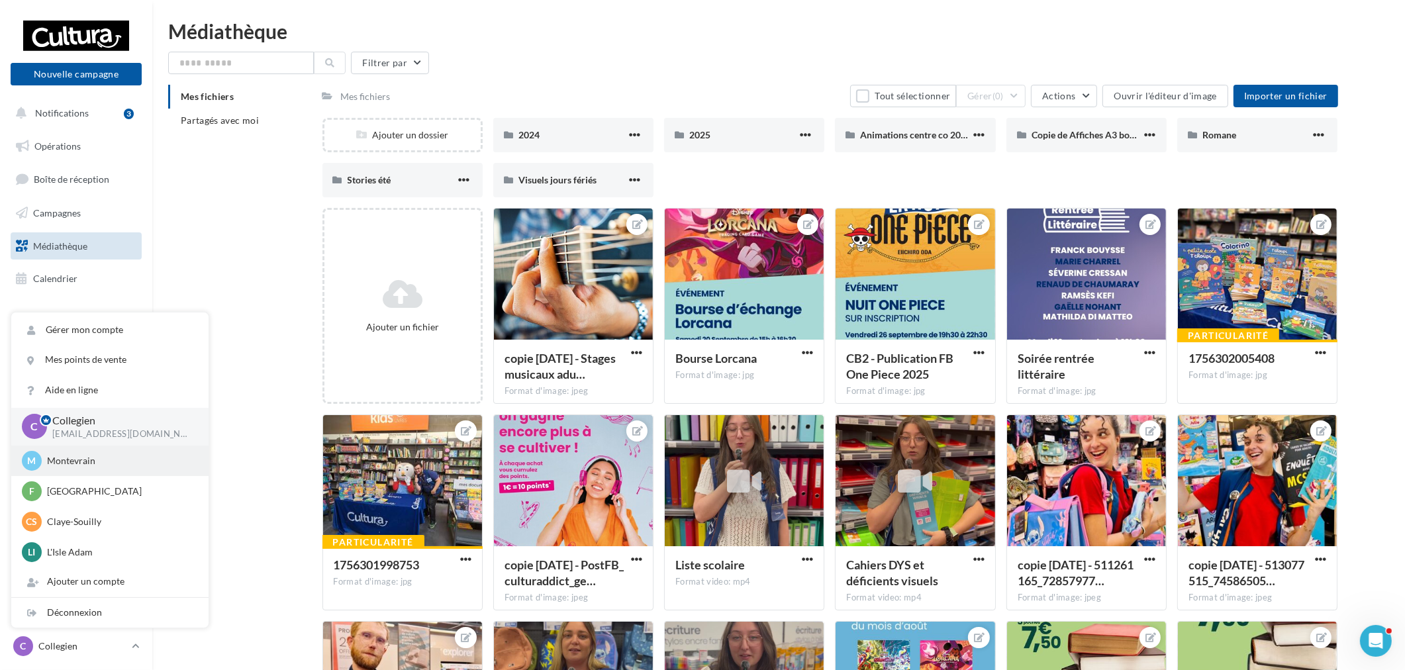 Image resolution: width=1405 pixels, height=670 pixels. What do you see at coordinates (120, 522) in the screenshot?
I see `p: Claye-Souilly` at bounding box center [120, 522].